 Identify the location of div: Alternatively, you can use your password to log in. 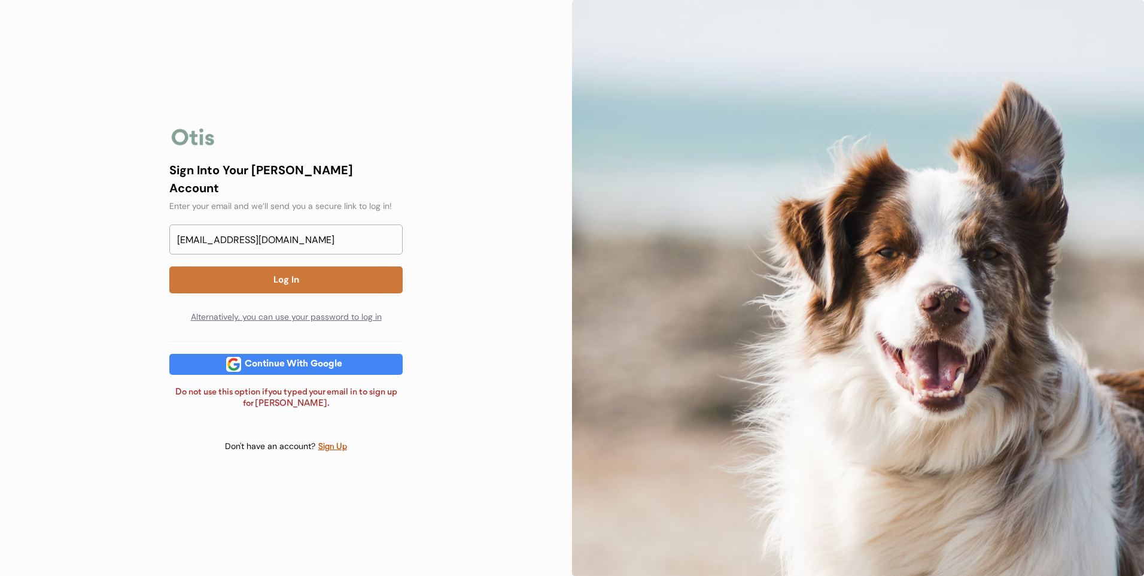
(286, 317).